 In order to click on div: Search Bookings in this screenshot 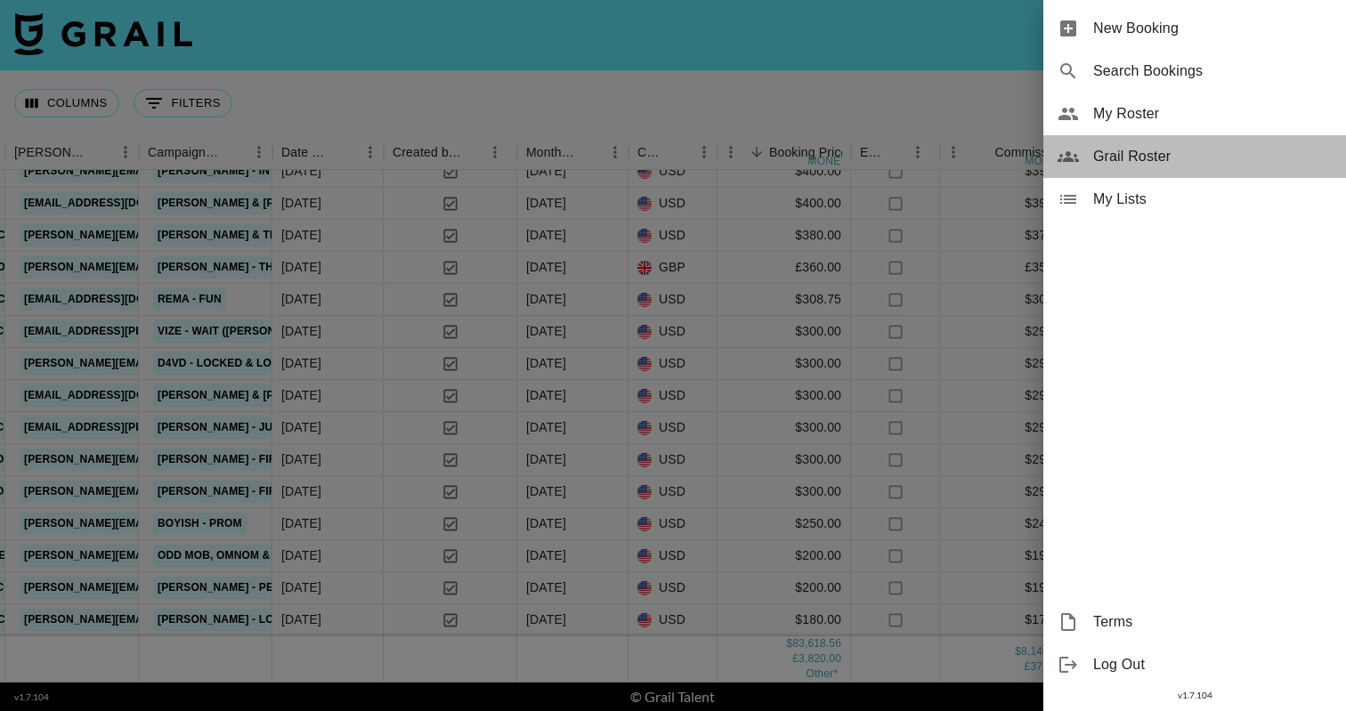, I will do `click(1194, 71)`.